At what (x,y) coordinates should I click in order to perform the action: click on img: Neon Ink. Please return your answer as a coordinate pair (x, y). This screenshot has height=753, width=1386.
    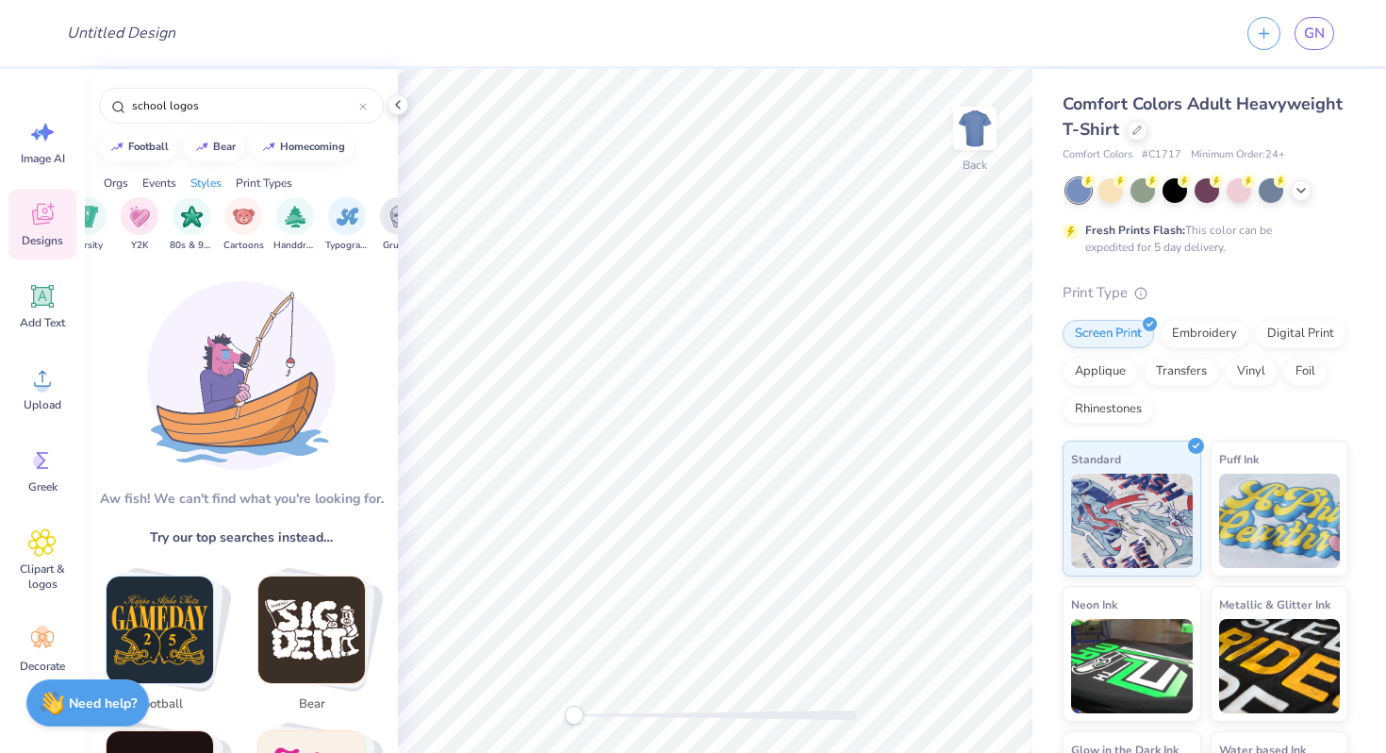
    Looking at the image, I should click on (1132, 666).